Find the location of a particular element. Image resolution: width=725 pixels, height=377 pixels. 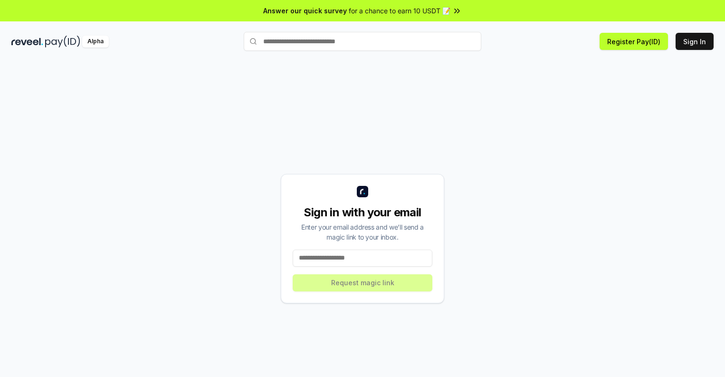

span: for a chance to earn 10 USDT 📝 is located at coordinates (400, 10).